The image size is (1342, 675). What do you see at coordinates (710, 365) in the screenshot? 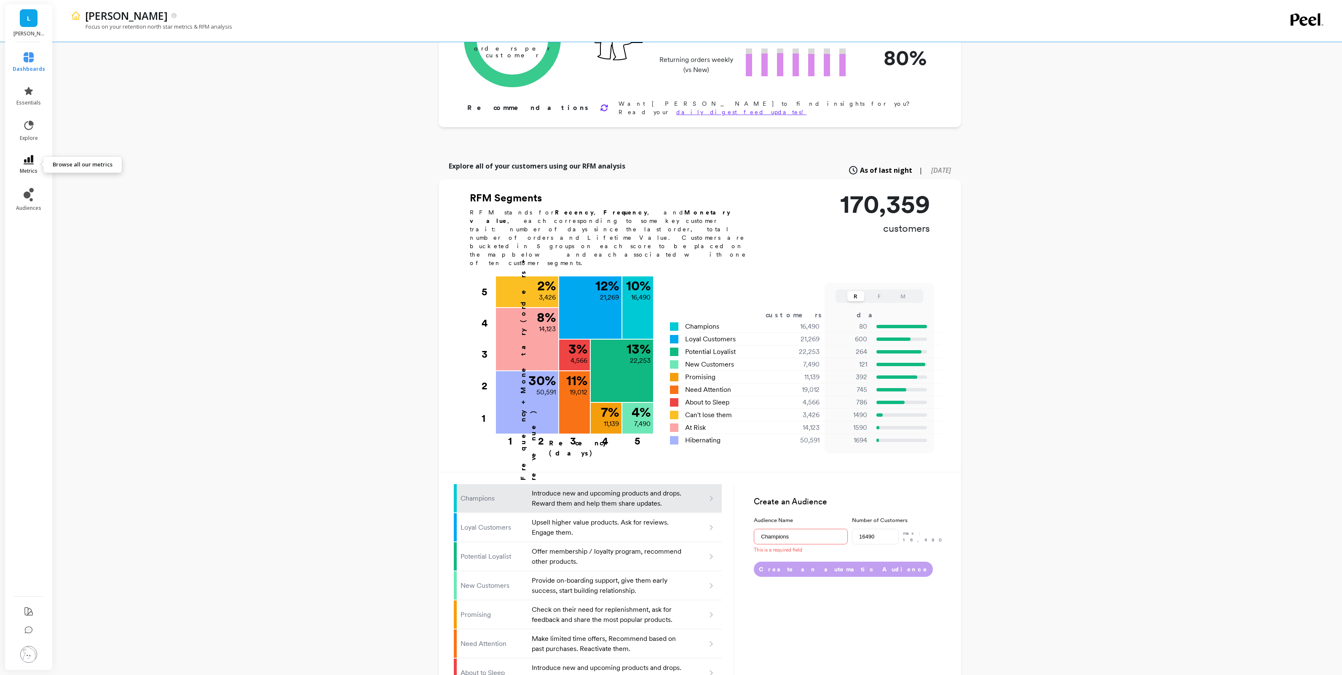
I see `span: New Customers` at bounding box center [710, 365].